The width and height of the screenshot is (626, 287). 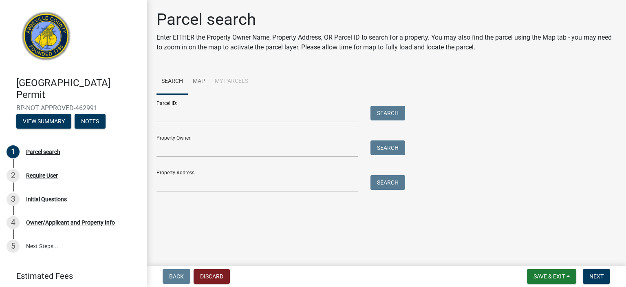 What do you see at coordinates (70, 275) in the screenshot?
I see `a: Estimated Fees` at bounding box center [70, 275].